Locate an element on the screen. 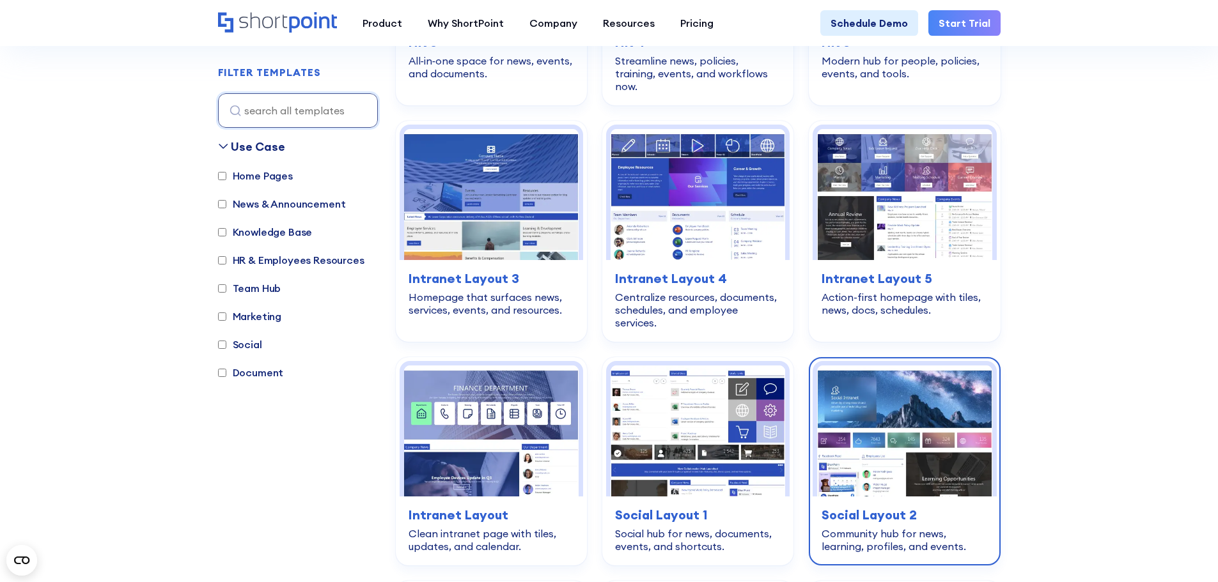  a: Product is located at coordinates (382, 23).